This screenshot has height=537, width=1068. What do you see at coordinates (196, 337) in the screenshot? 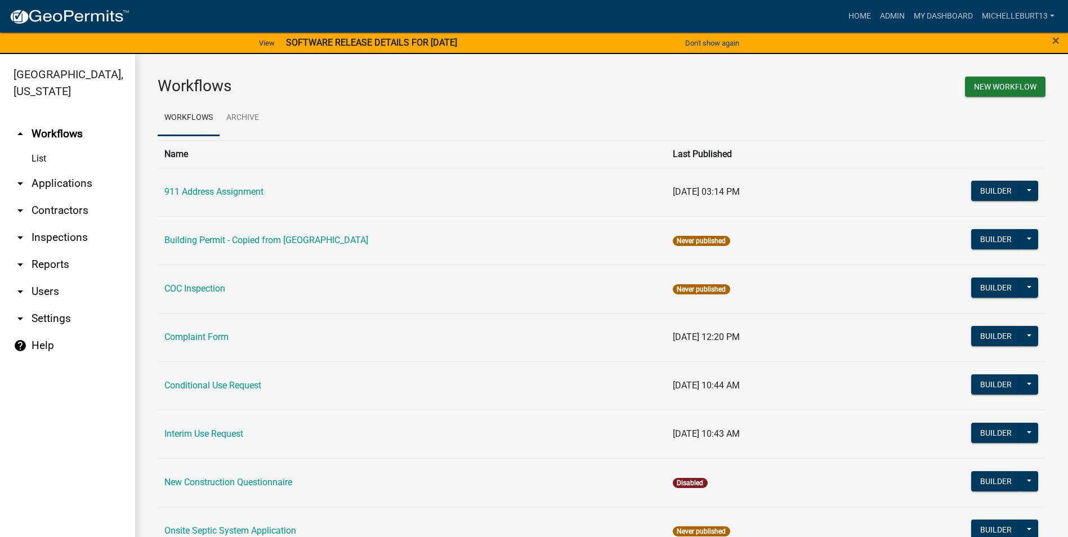
I see `a: Complaint Form` at bounding box center [196, 337].